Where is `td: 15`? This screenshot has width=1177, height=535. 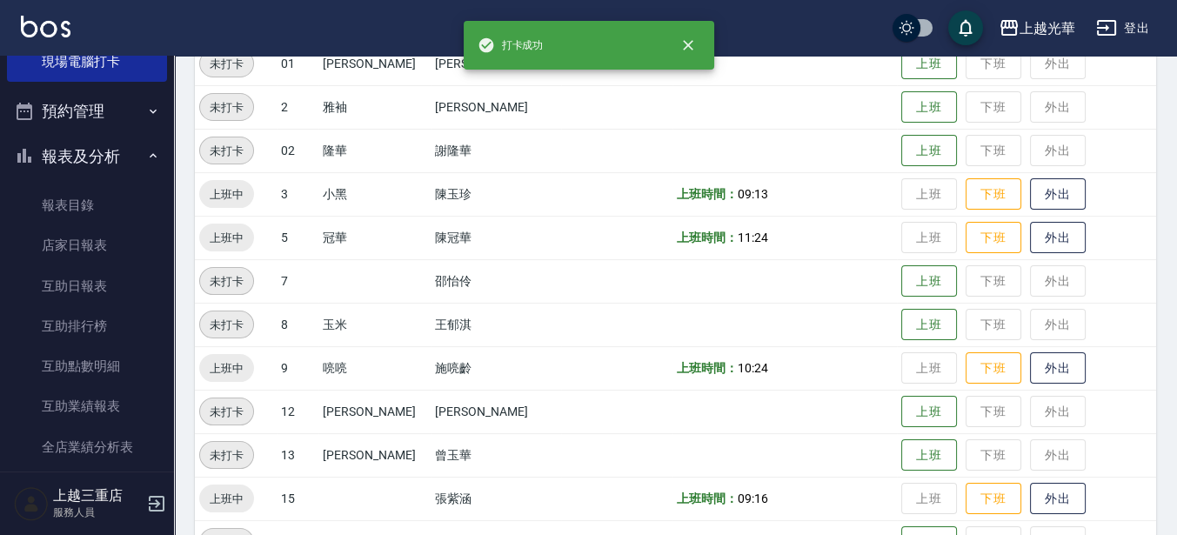 td: 15 is located at coordinates (297, 498).